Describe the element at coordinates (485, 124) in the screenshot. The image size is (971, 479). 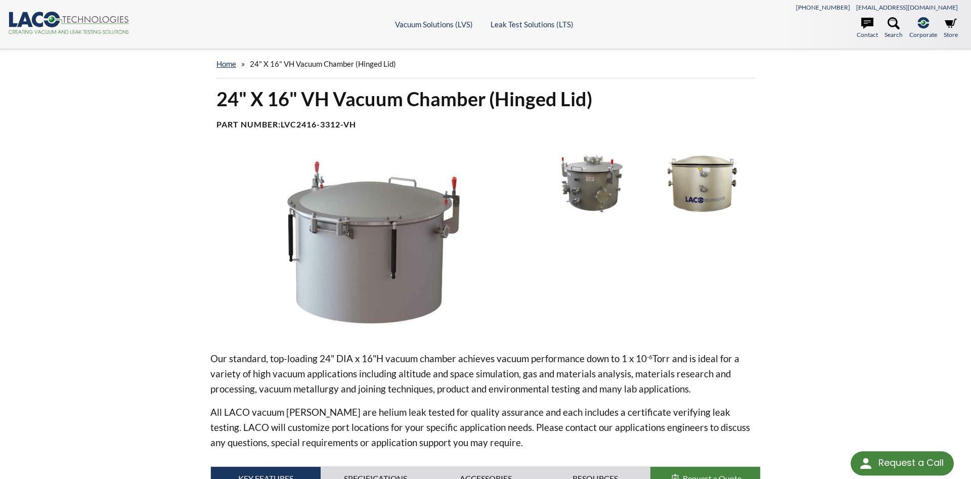
I see `h4: Part Number:` at that location.